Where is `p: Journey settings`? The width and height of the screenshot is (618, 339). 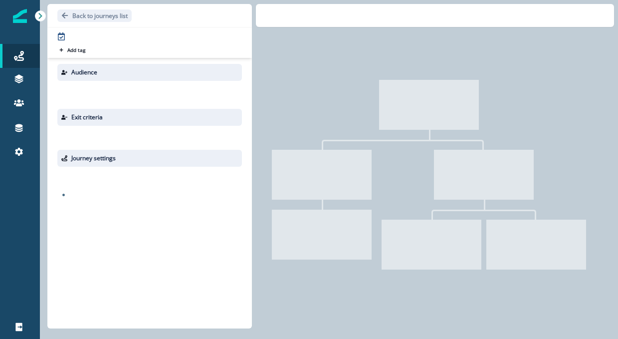
p: Journey settings is located at coordinates (93, 158).